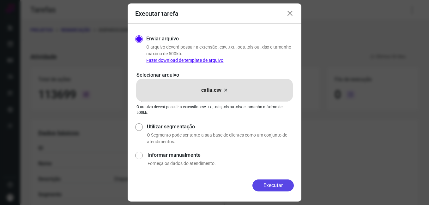 Image resolution: width=429 pixels, height=205 pixels. Describe the element at coordinates (220, 127) in the screenshot. I see `label: Utilizar segmentação` at that location.